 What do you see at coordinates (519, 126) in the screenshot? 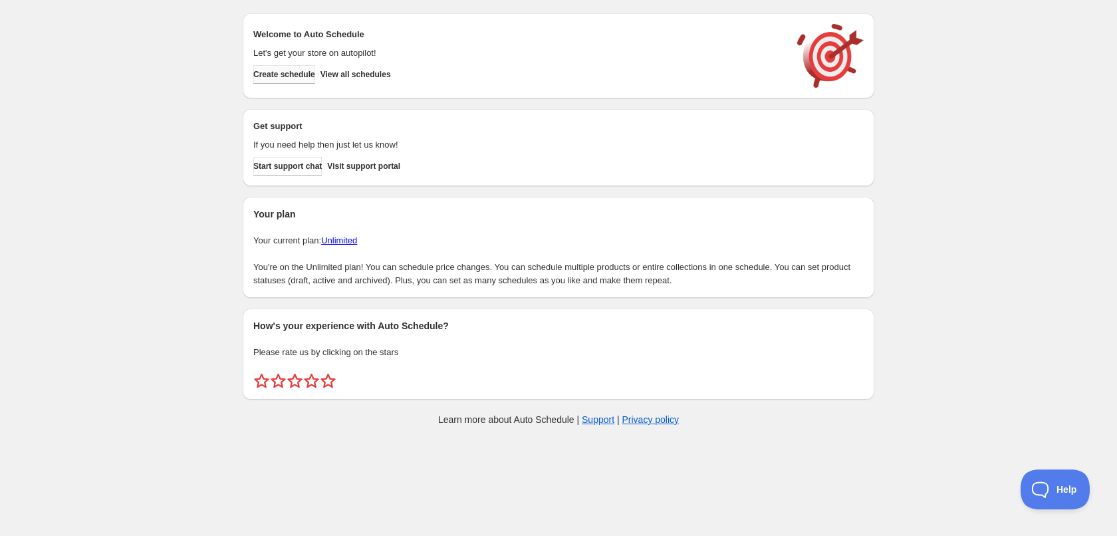
I see `h2: Get support` at bounding box center [519, 126].